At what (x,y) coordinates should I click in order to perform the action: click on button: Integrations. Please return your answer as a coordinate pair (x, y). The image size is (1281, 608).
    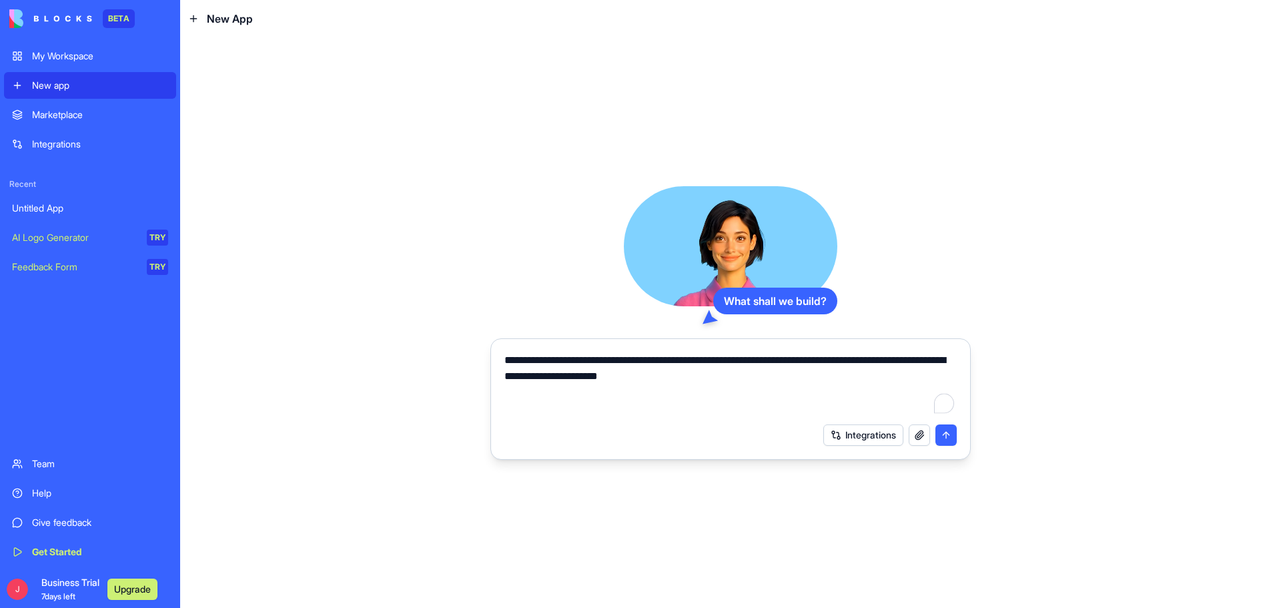
    Looking at the image, I should click on (864, 435).